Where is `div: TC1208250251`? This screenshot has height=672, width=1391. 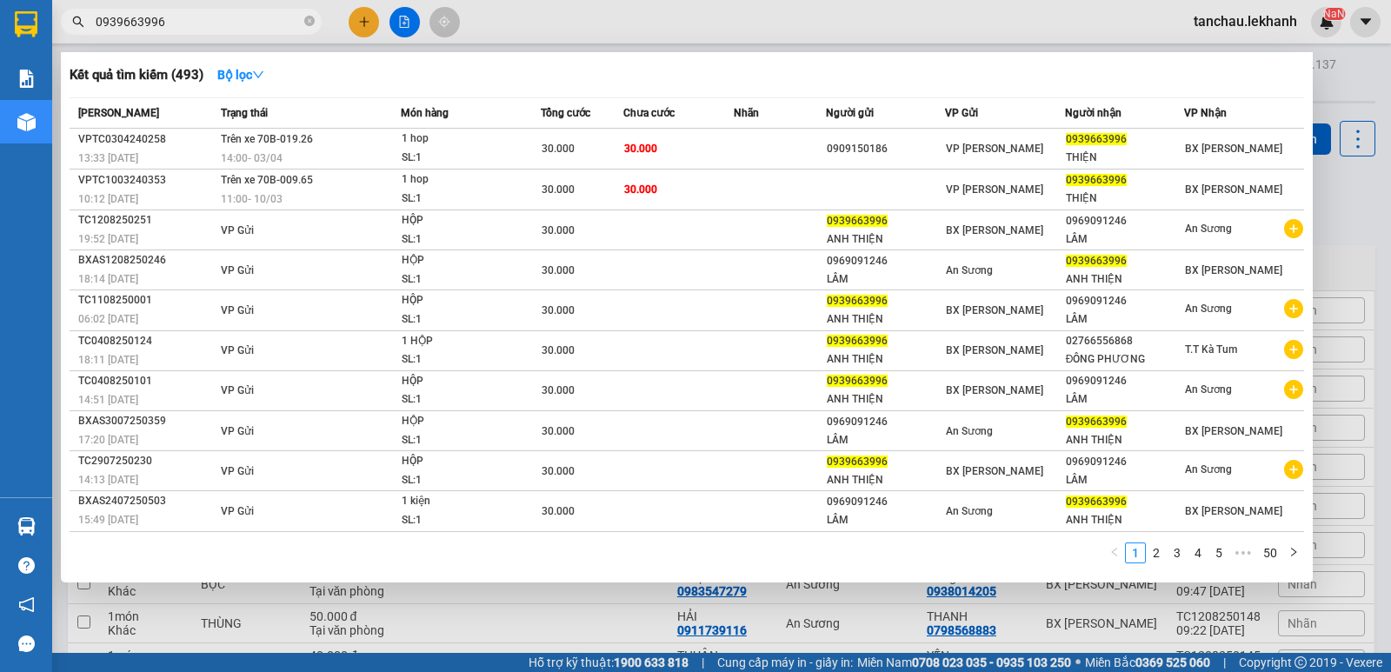 div: TC1208250251 is located at coordinates (147, 220).